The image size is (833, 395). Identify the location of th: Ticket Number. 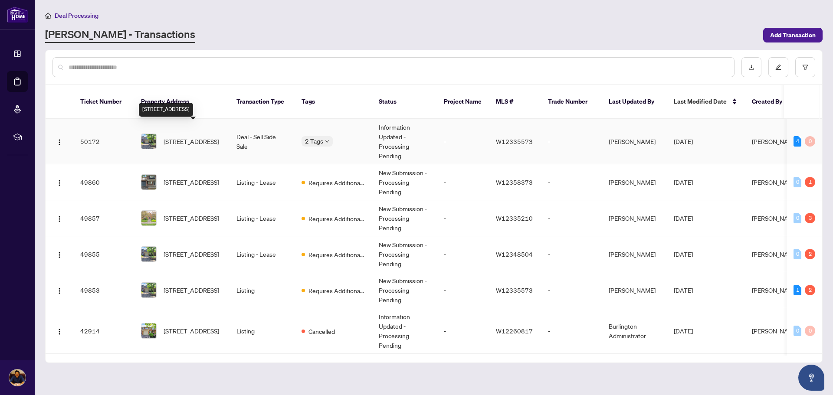
(104, 102).